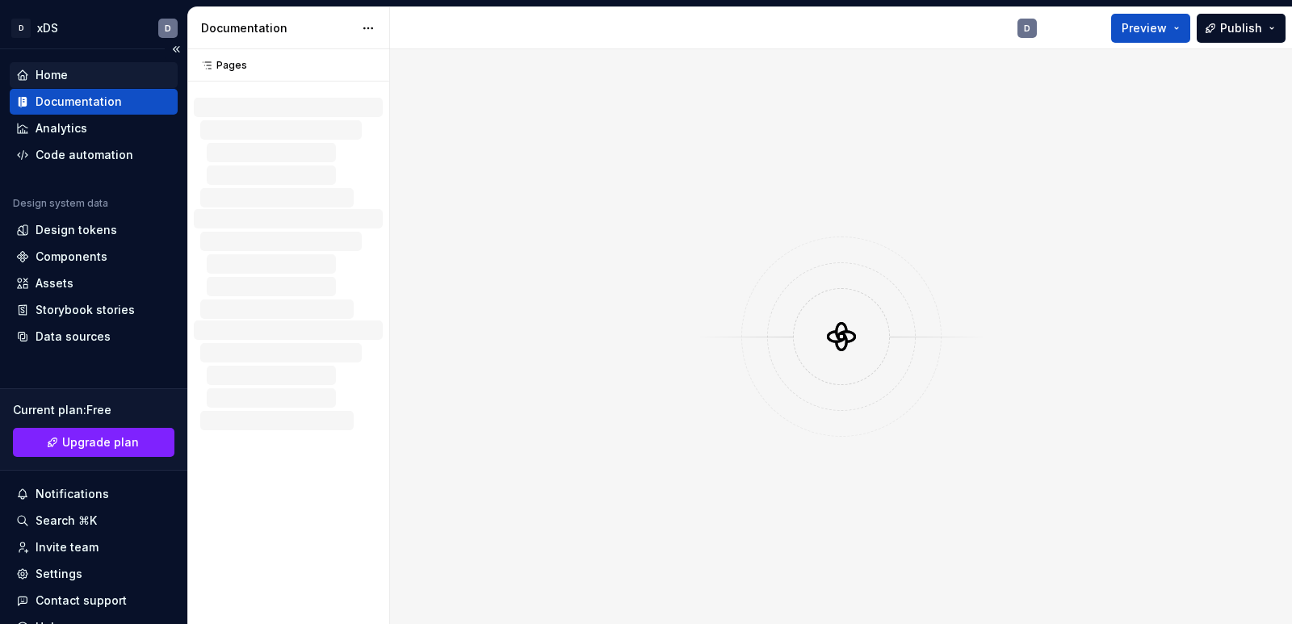  I want to click on div: Invite team, so click(67, 548).